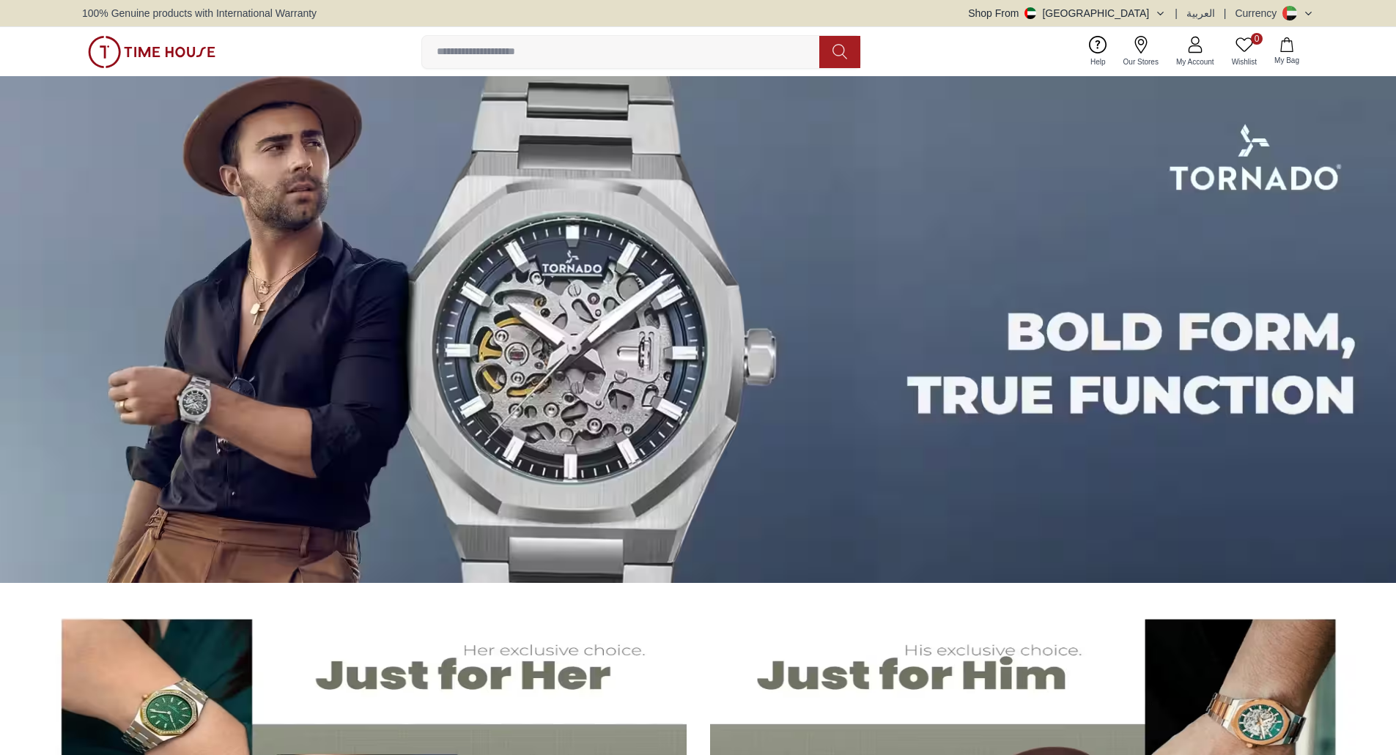 The width and height of the screenshot is (1396, 755). I want to click on span: Our Stores, so click(1141, 62).